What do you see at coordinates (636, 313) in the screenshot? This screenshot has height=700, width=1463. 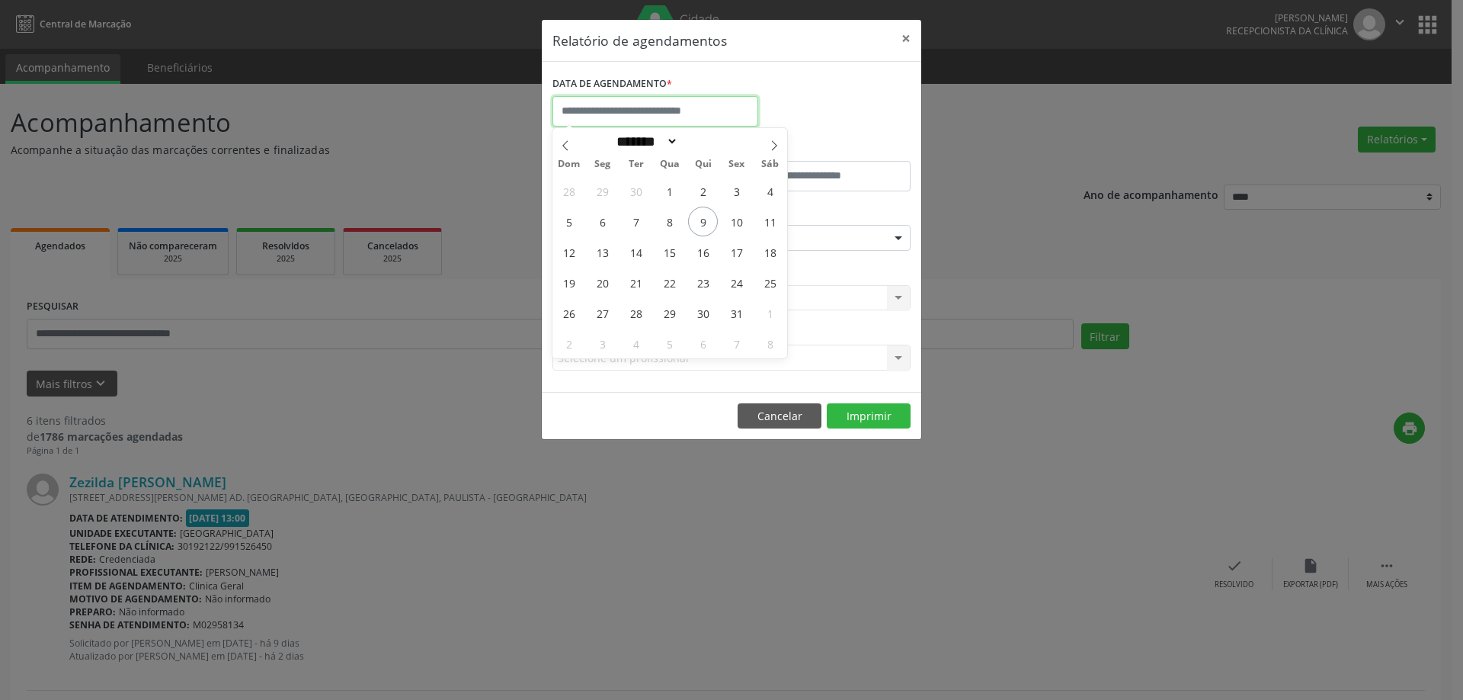 I see `span: Outubro 28, 2025` at bounding box center [636, 313].